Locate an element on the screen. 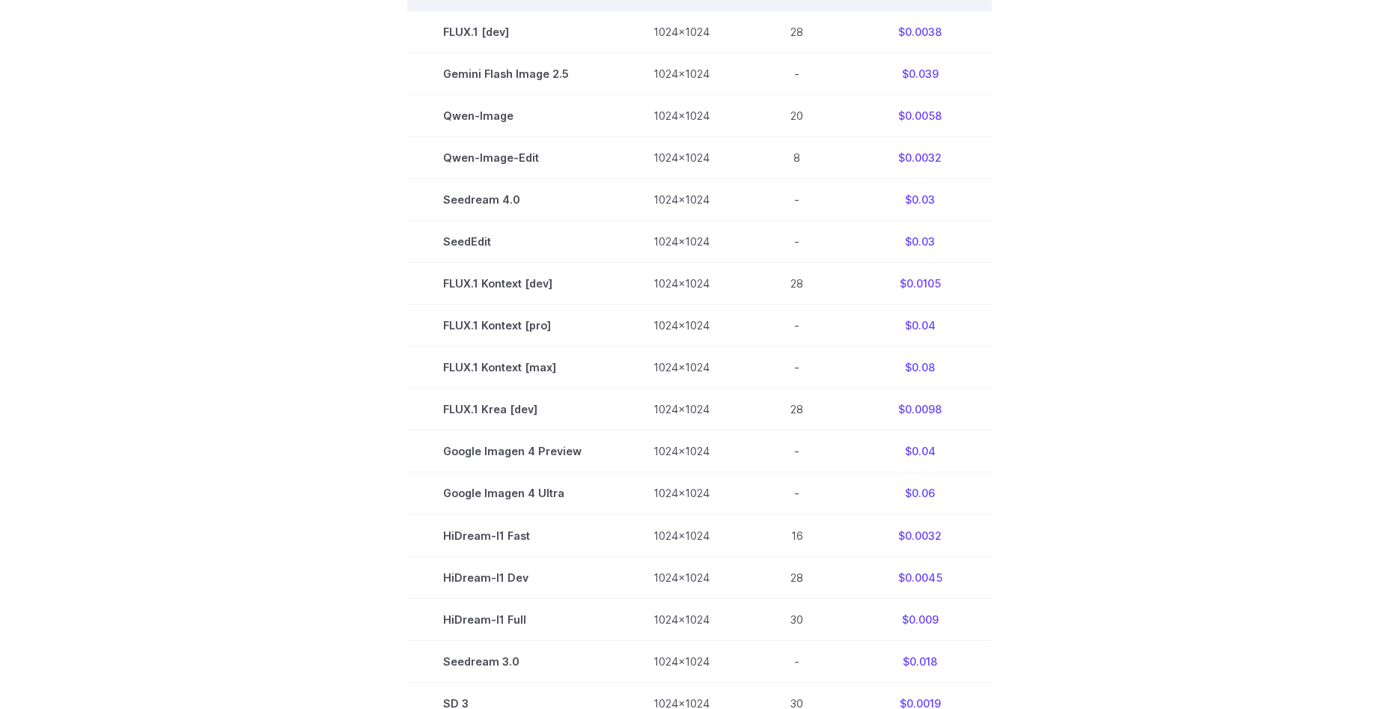 This screenshot has height=709, width=1399. td: HiDream-I1 Full is located at coordinates (512, 619).